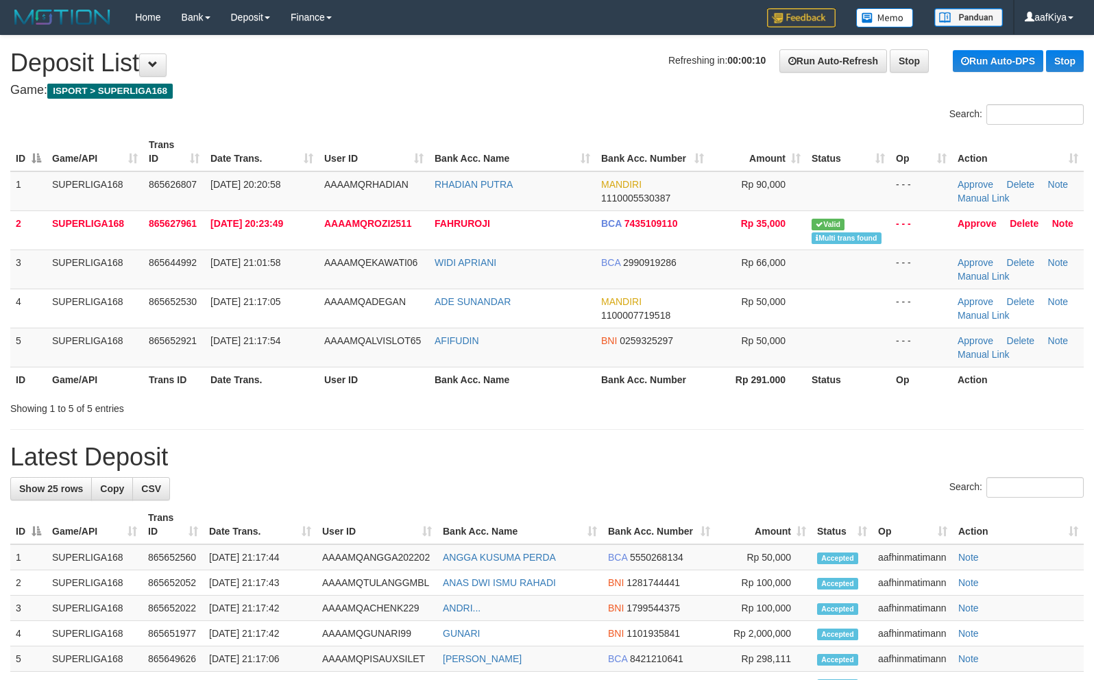 This screenshot has width=1094, height=680. What do you see at coordinates (842, 524) in the screenshot?
I see `th: Status: activate to sort column ascending` at bounding box center [842, 524].